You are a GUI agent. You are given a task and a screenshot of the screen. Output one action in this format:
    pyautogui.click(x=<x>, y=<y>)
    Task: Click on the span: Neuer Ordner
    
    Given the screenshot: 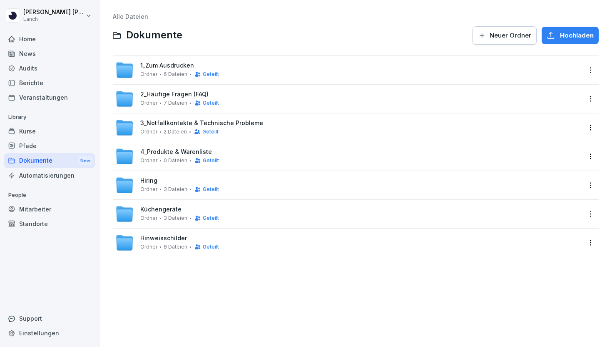 What is the action you would take?
    pyautogui.click(x=511, y=35)
    